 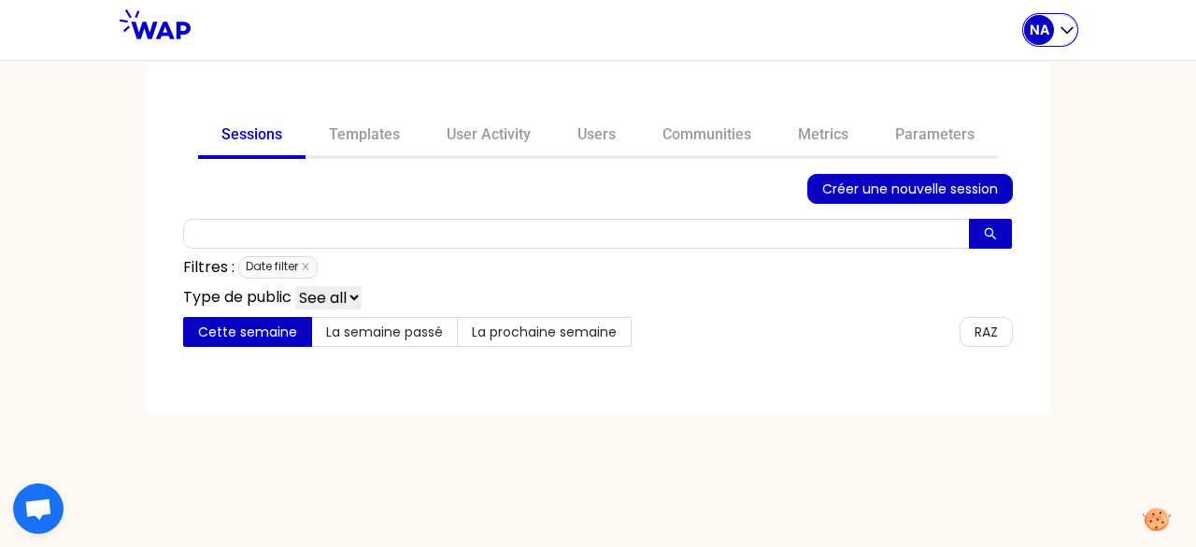 I want to click on a: Communities, so click(x=706, y=136).